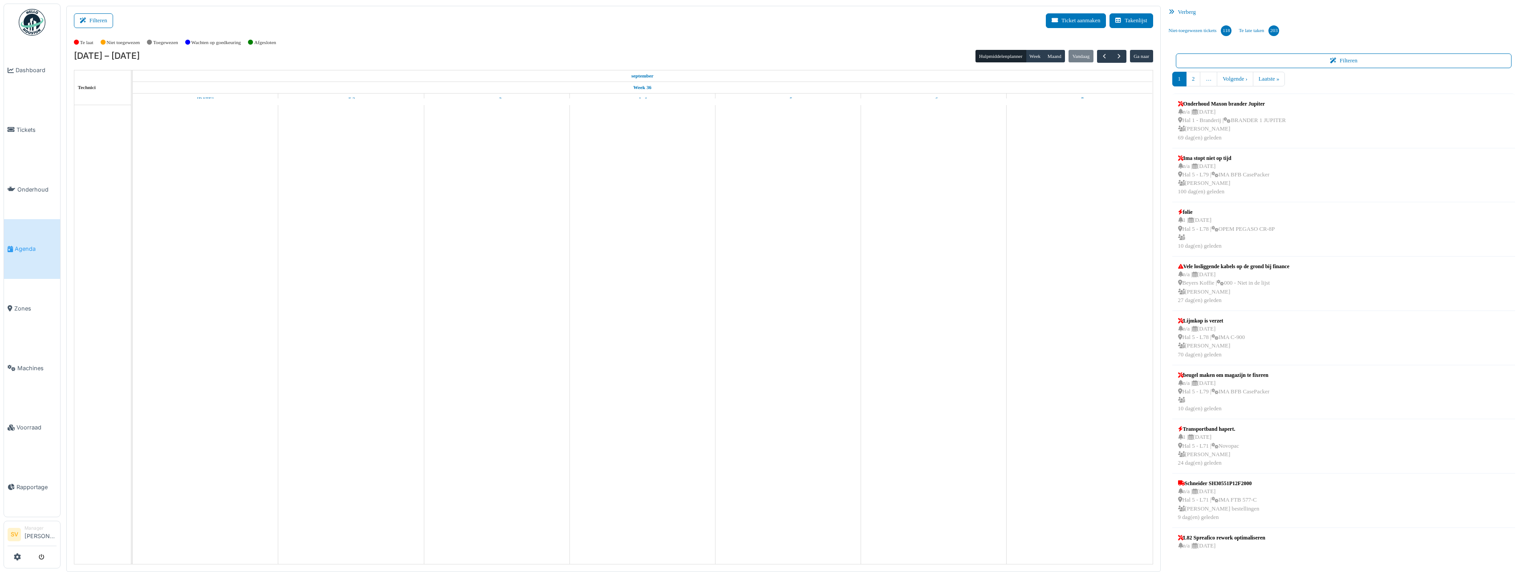 The width and height of the screenshot is (1528, 572). What do you see at coordinates (1054, 56) in the screenshot?
I see `button: Maand` at bounding box center [1054, 56].